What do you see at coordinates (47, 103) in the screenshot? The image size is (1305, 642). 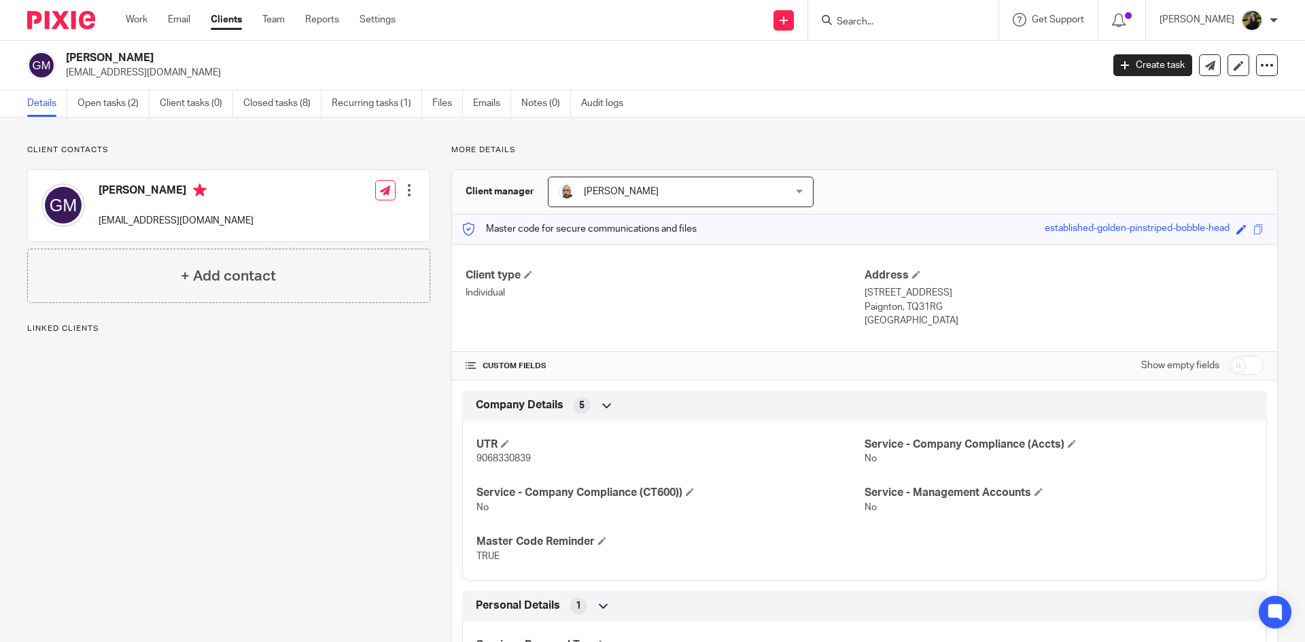 I see `a: Details` at bounding box center [47, 103].